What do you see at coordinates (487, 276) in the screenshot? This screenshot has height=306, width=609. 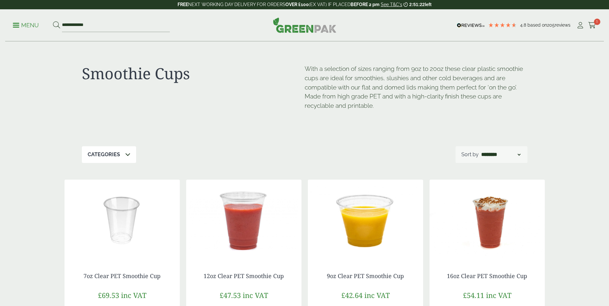 I see `a: 16oz Clear PET Smoothie Cup` at bounding box center [487, 276].